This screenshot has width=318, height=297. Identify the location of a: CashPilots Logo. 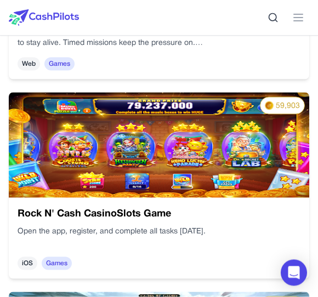
(44, 18).